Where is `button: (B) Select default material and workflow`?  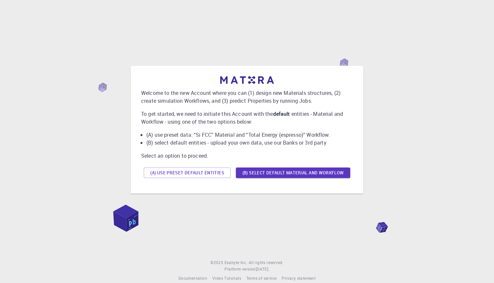 button: (B) Select default material and workflow is located at coordinates (293, 172).